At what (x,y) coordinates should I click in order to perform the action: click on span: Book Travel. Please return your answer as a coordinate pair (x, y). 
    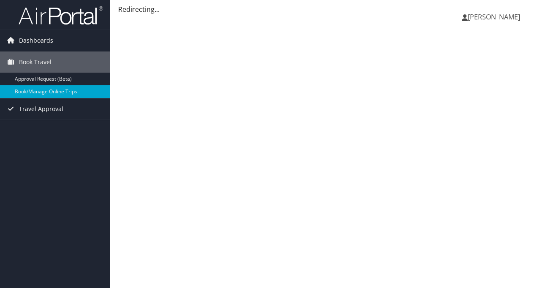
    Looking at the image, I should click on (35, 62).